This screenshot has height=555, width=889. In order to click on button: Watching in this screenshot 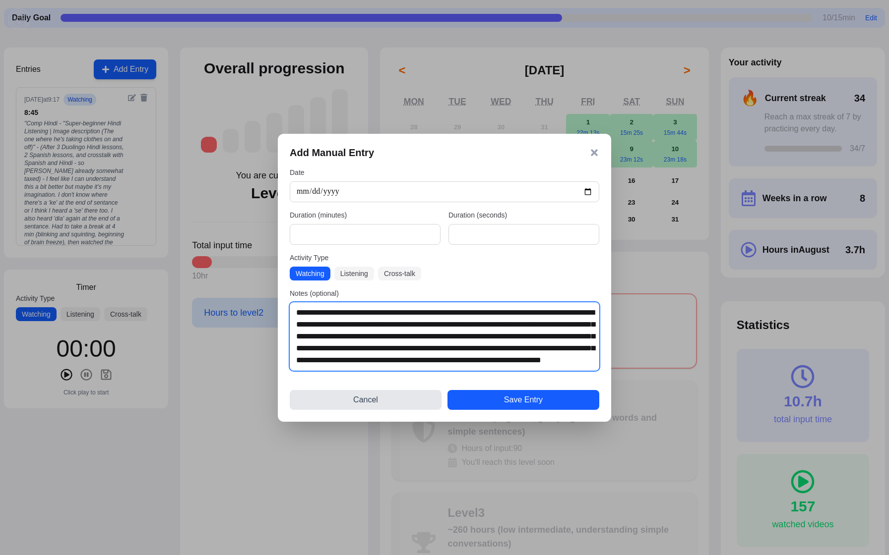, I will do `click(310, 274)`.